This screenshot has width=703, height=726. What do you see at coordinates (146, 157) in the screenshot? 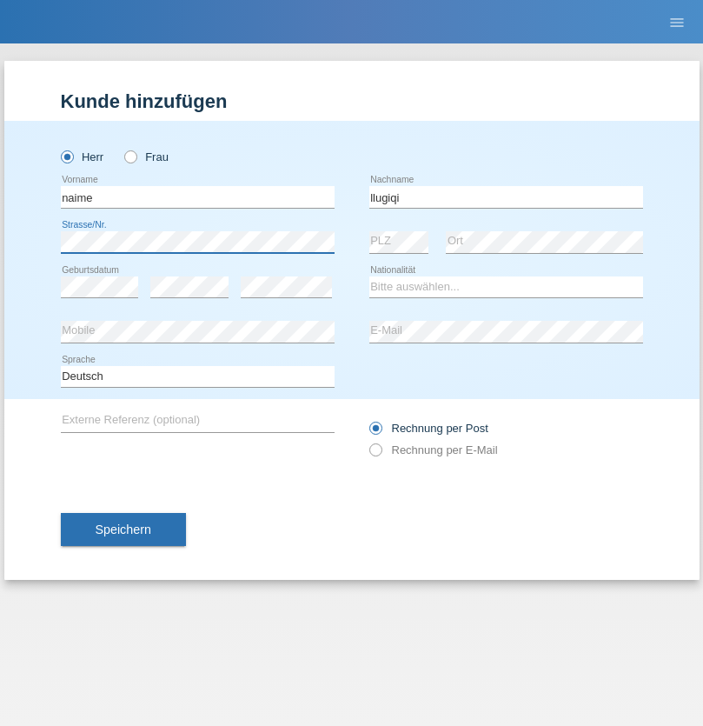
I see `label: Frau` at bounding box center [146, 157].